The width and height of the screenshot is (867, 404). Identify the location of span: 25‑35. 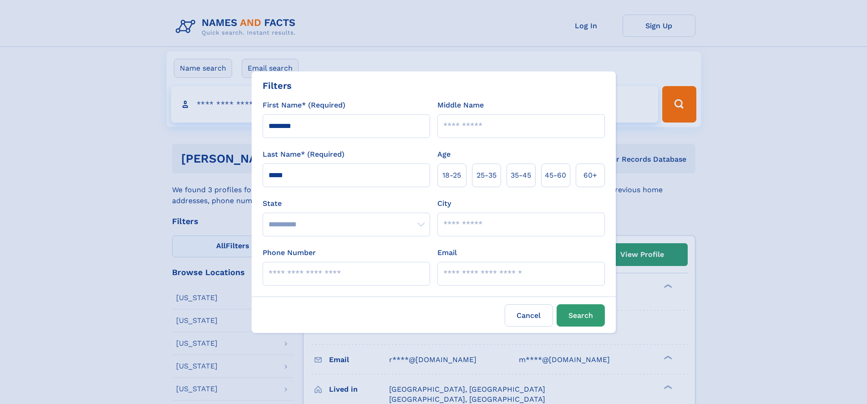
(487, 175).